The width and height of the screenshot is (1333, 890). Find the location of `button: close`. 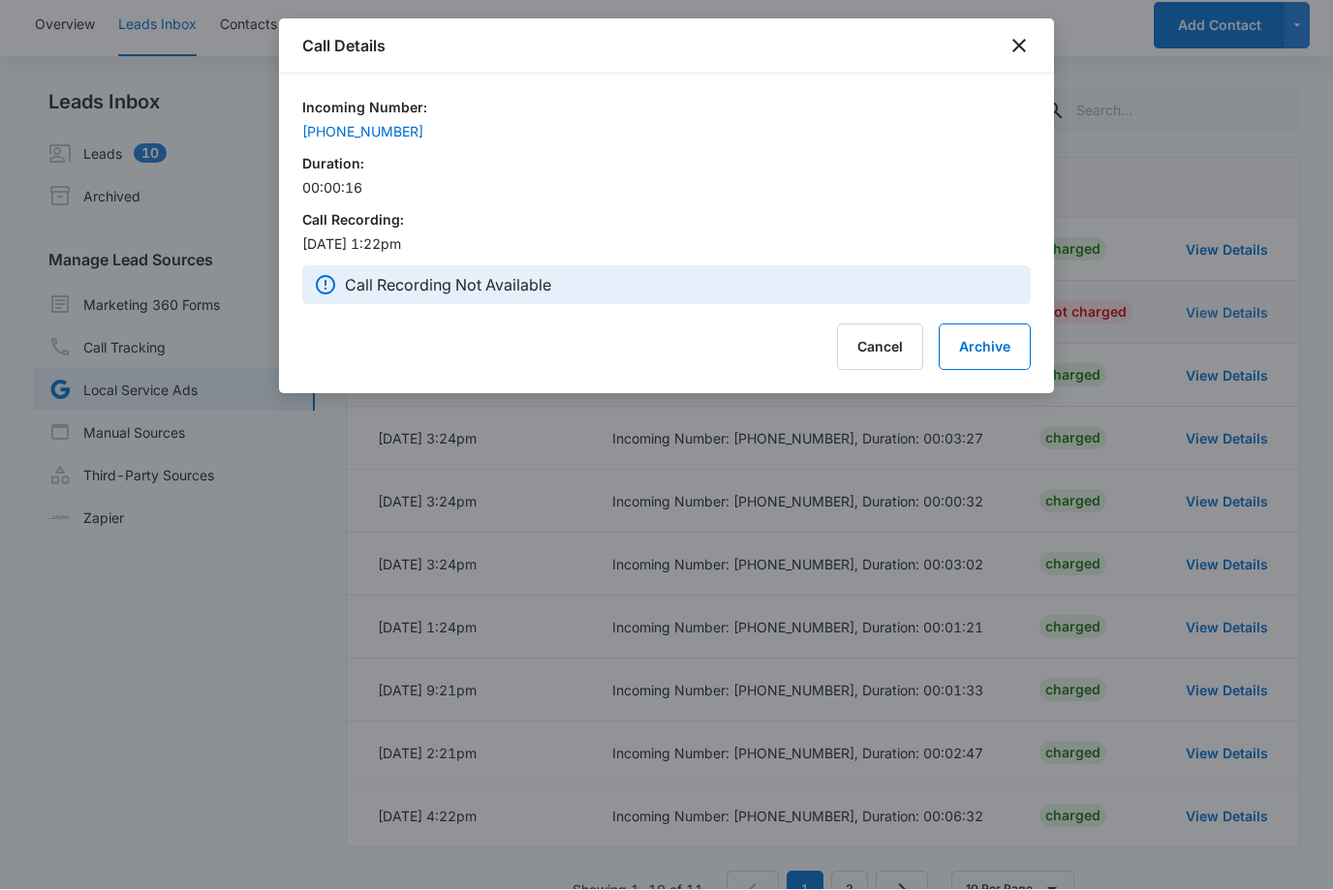

button: close is located at coordinates (1019, 47).